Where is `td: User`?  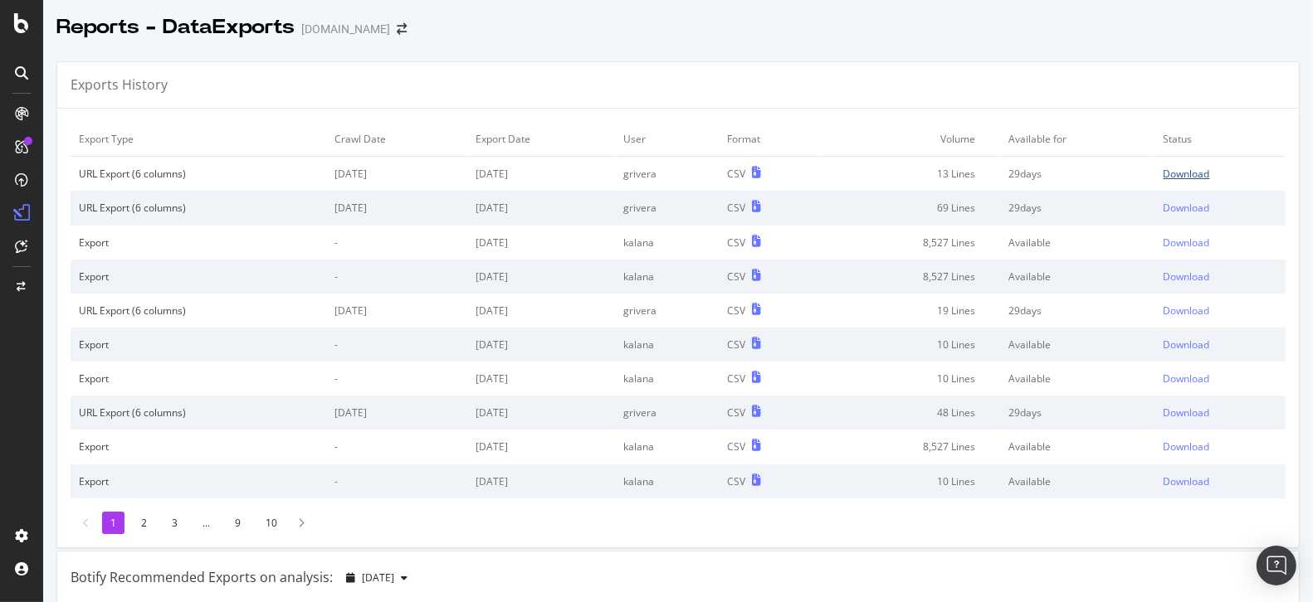
td: User is located at coordinates (666, 139).